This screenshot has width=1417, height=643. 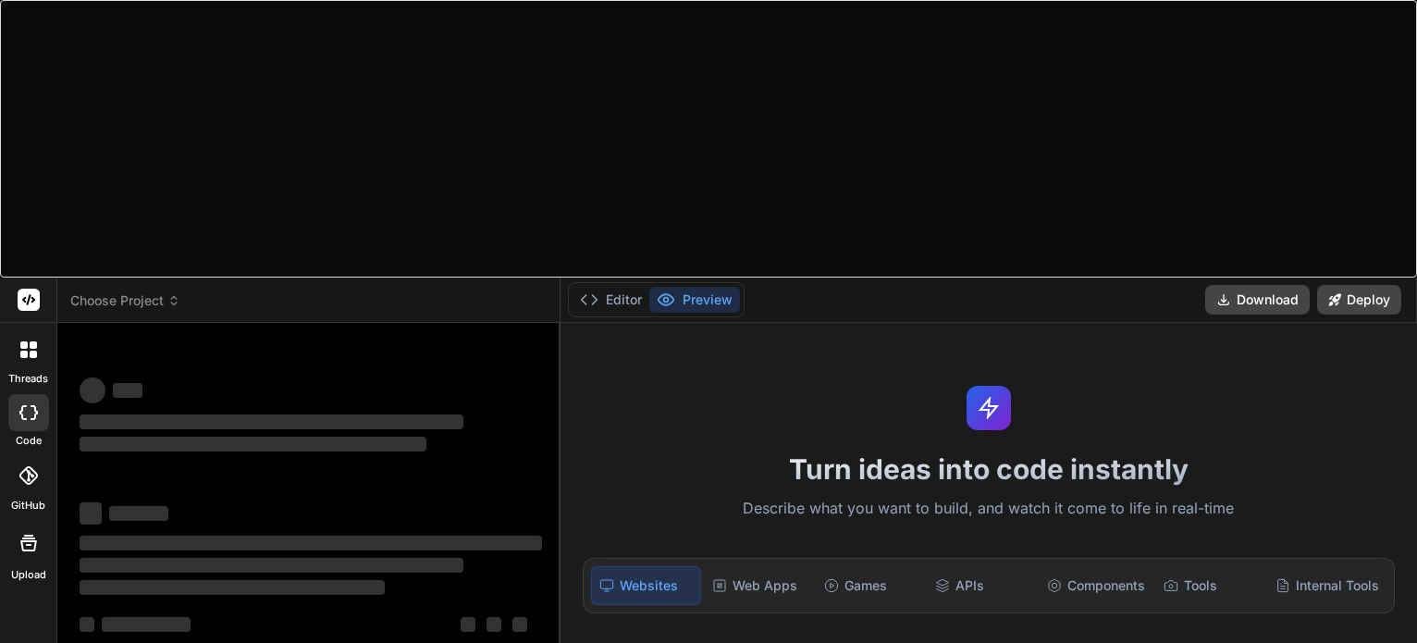 What do you see at coordinates (694, 300) in the screenshot?
I see `button: Preview` at bounding box center [694, 300].